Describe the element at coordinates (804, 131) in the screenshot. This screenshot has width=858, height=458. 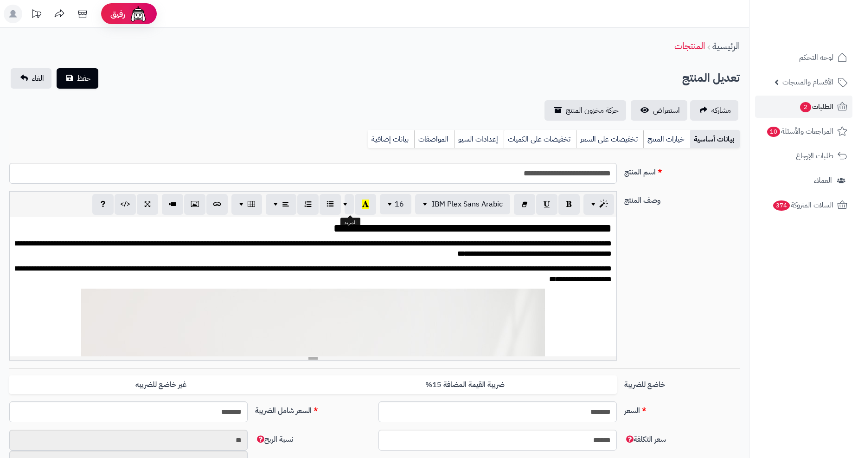
I see `a: المراجعات والأسئلة10` at that location.